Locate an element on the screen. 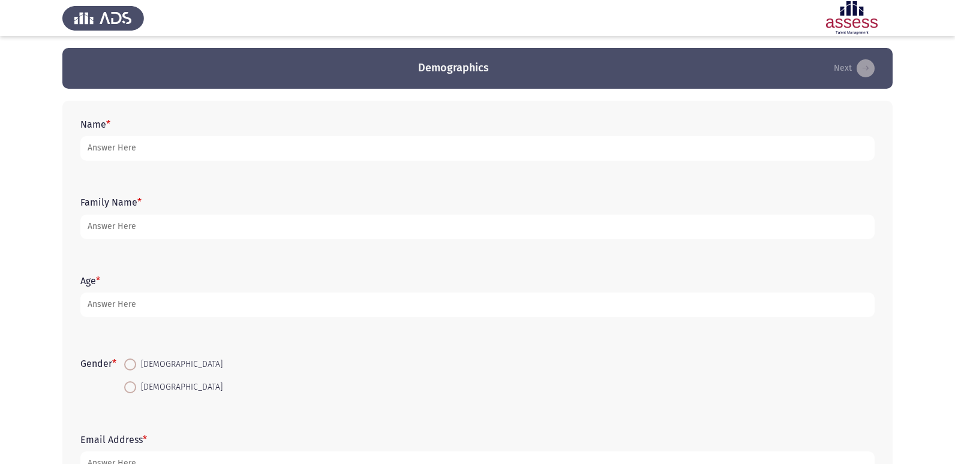  label: Email Address is located at coordinates (113, 440).